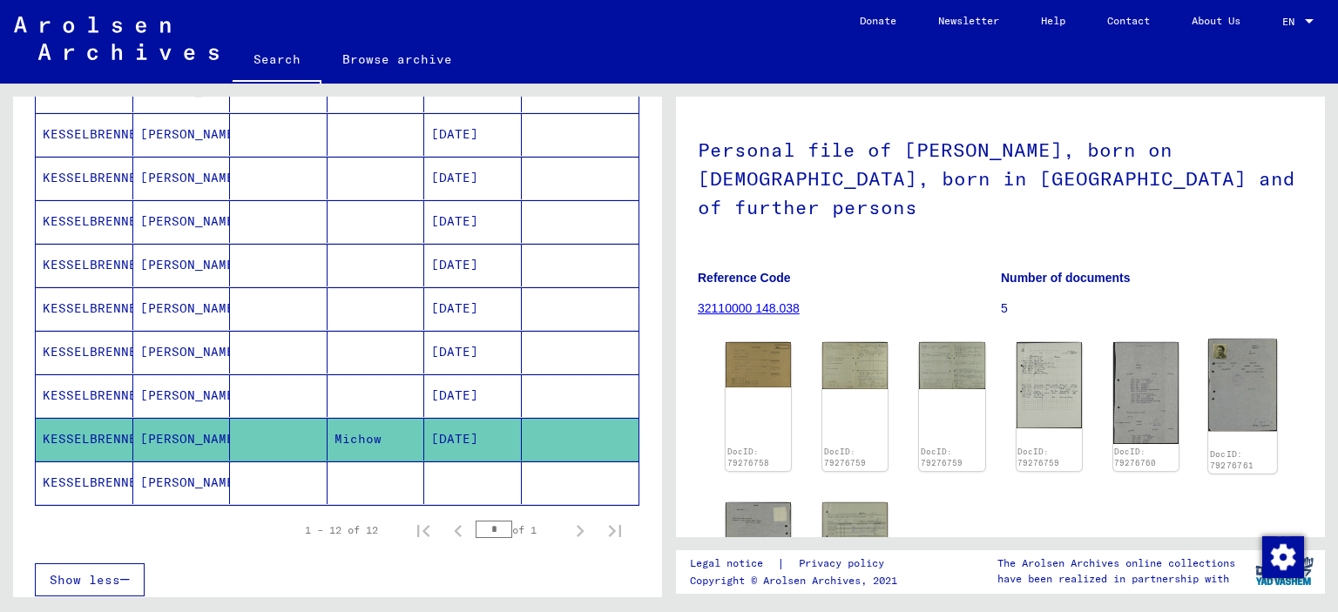  Describe the element at coordinates (423, 530) in the screenshot. I see `button: First page` at that location.